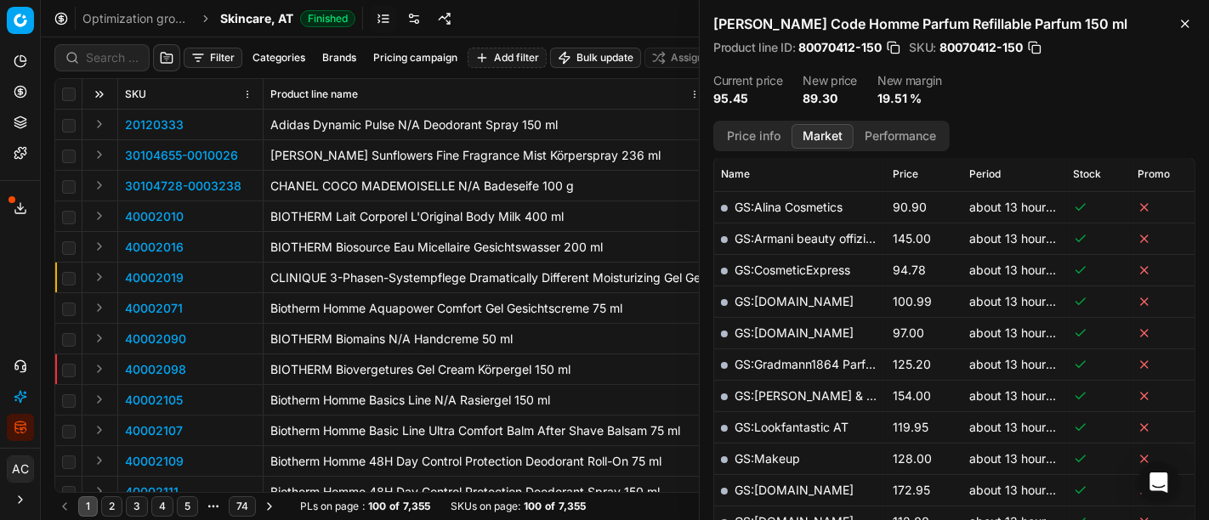 The width and height of the screenshot is (1209, 520). I want to click on span: Price, so click(905, 174).